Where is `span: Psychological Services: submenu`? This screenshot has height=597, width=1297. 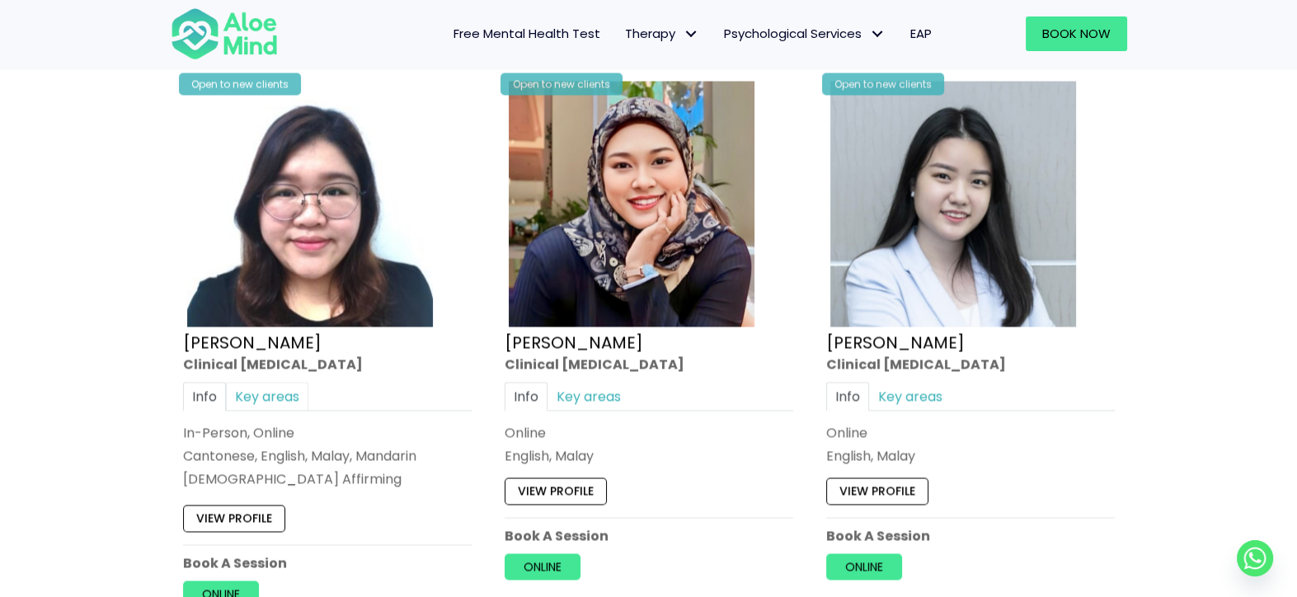
span: Psychological Services: submenu is located at coordinates (877, 34).